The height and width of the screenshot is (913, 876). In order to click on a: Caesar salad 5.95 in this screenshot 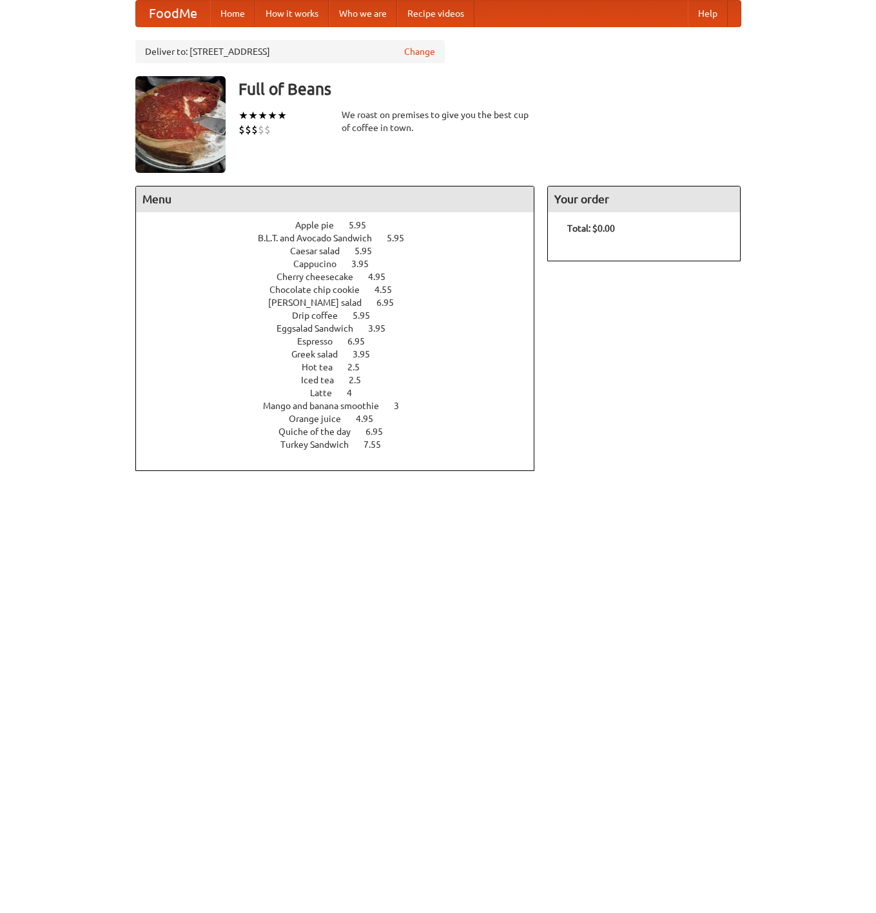, I will do `click(343, 251)`.